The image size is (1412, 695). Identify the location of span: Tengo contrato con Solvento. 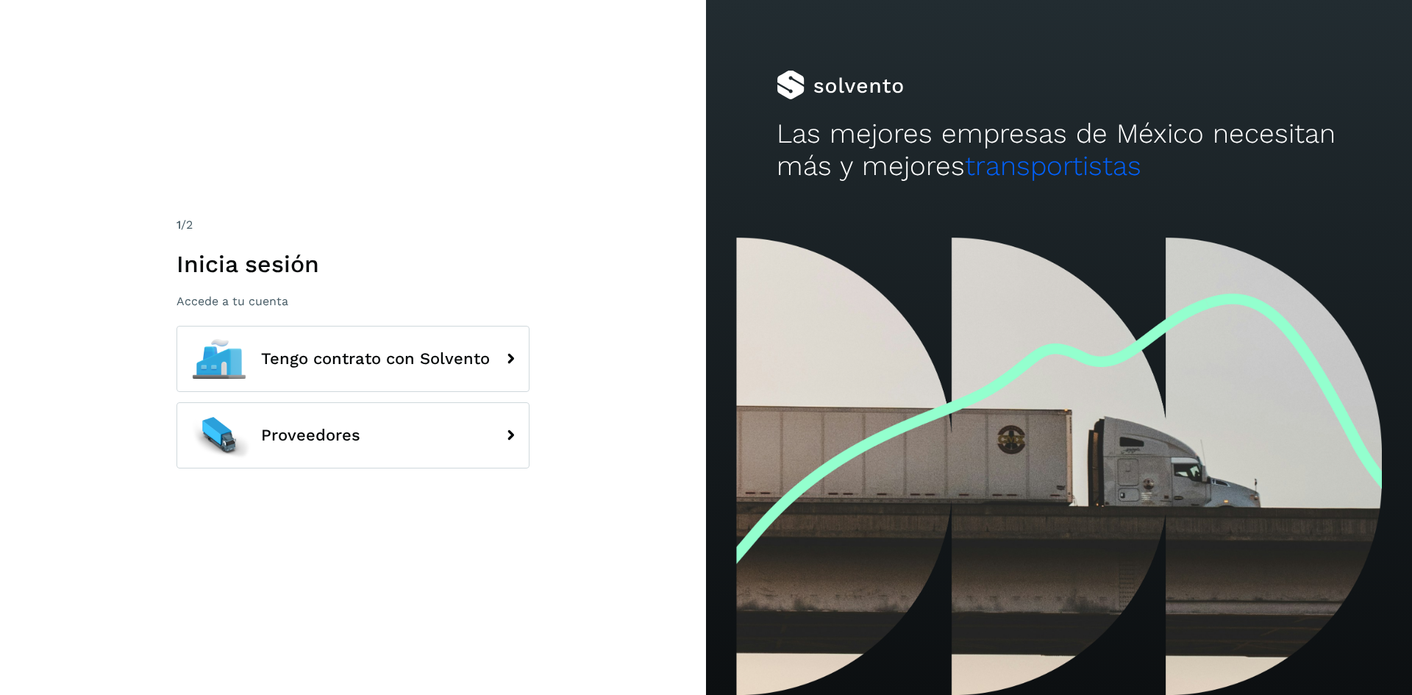
(375, 359).